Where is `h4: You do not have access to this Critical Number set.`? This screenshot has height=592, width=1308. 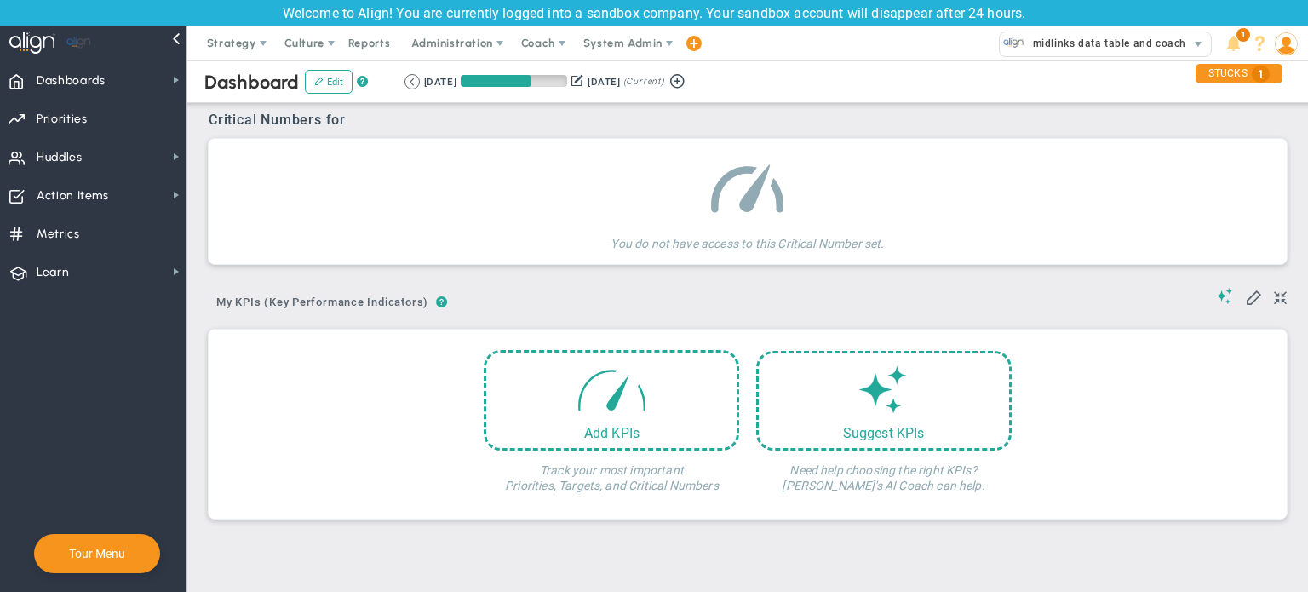 h4: You do not have access to this Critical Number set. is located at coordinates (747, 238).